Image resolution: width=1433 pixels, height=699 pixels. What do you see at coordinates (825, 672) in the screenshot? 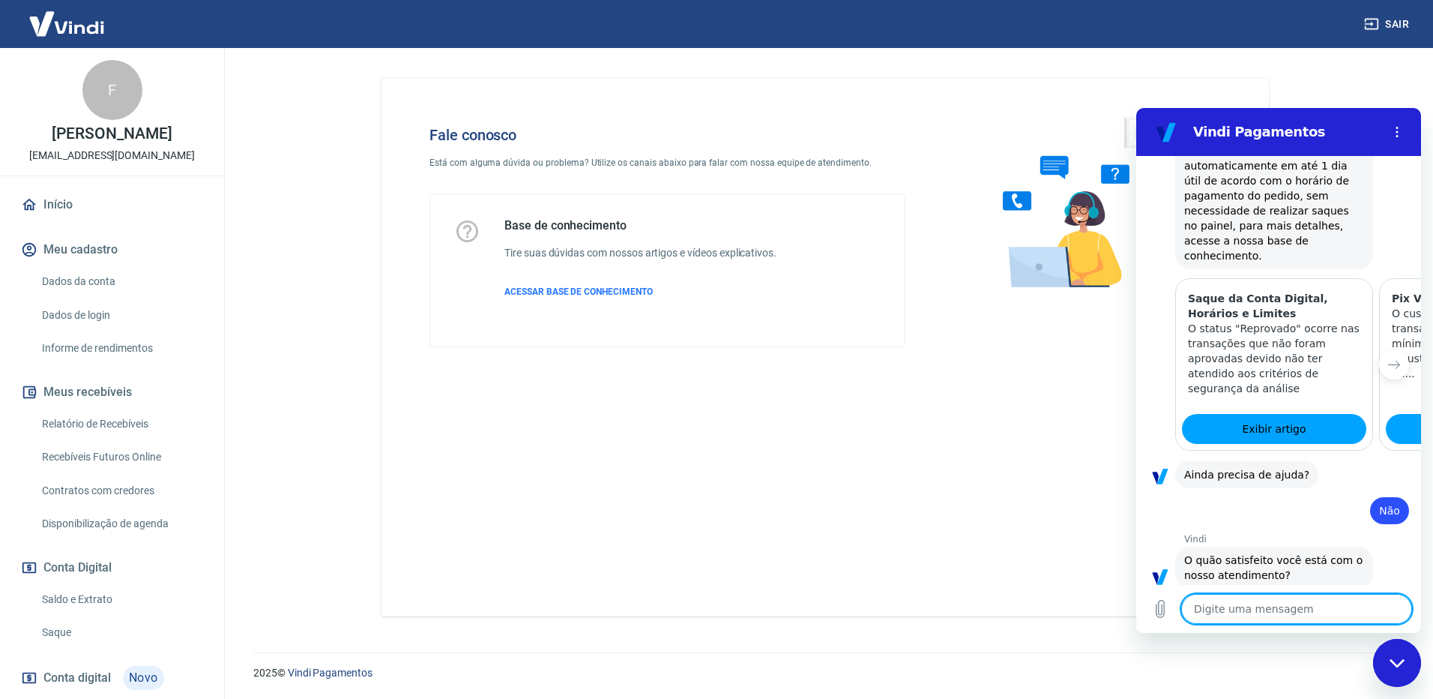
I see `p: 2025 ©` at bounding box center [825, 672].